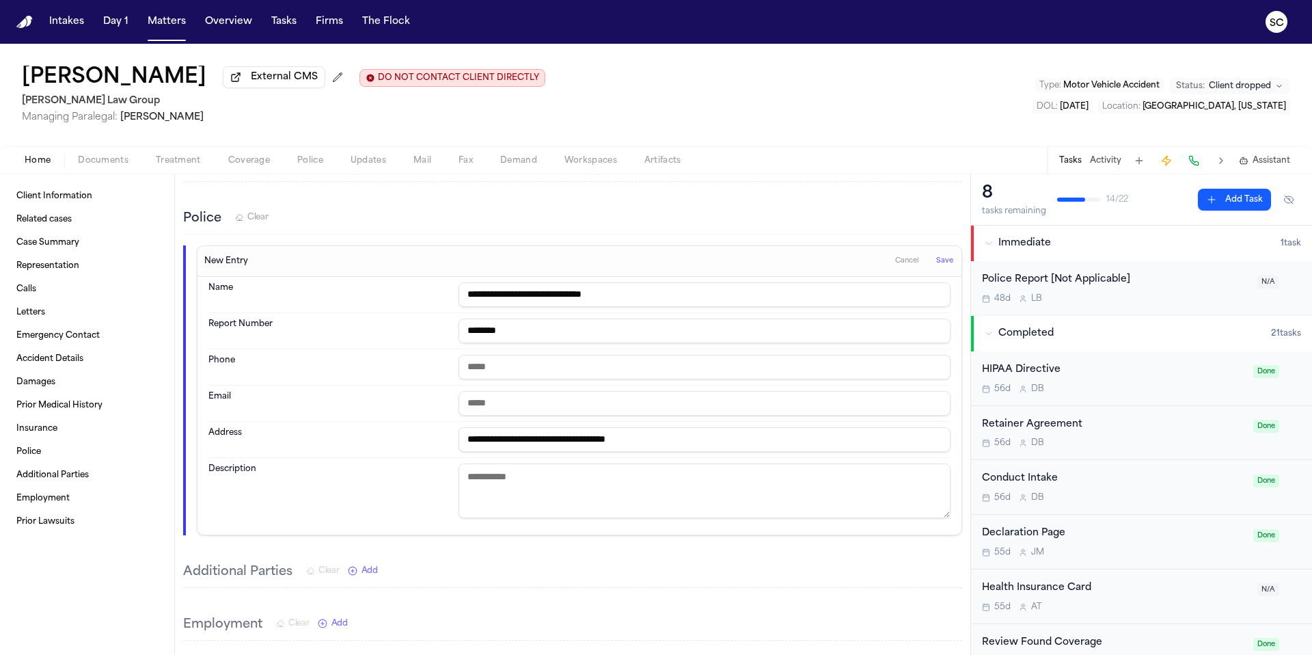  Describe the element at coordinates (1142, 542) in the screenshot. I see `div: Open task: Declaration Page` at that location.